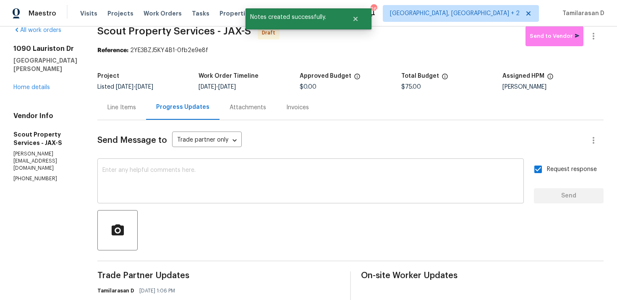 Image resolution: width=617 pixels, height=300 pixels. I want to click on div: Trade partner only, so click(207, 140).